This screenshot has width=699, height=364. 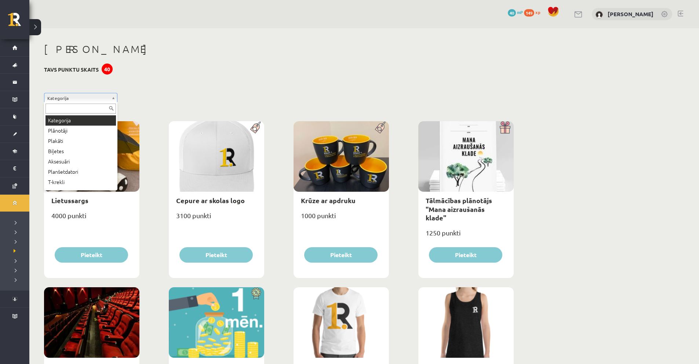 I want to click on div: Planšetdatori, so click(x=81, y=172).